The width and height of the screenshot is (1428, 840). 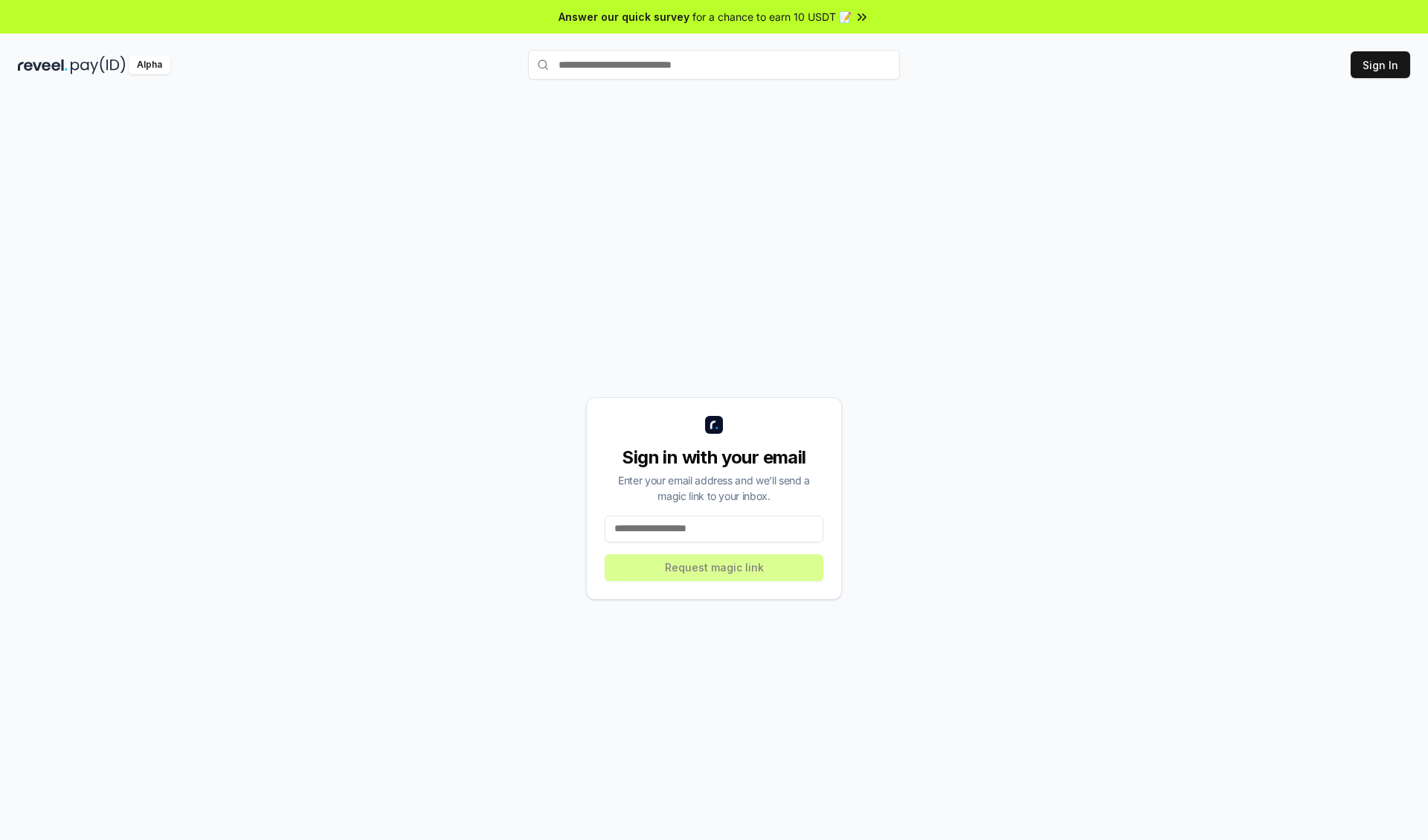 I want to click on button: Sign In, so click(x=1381, y=65).